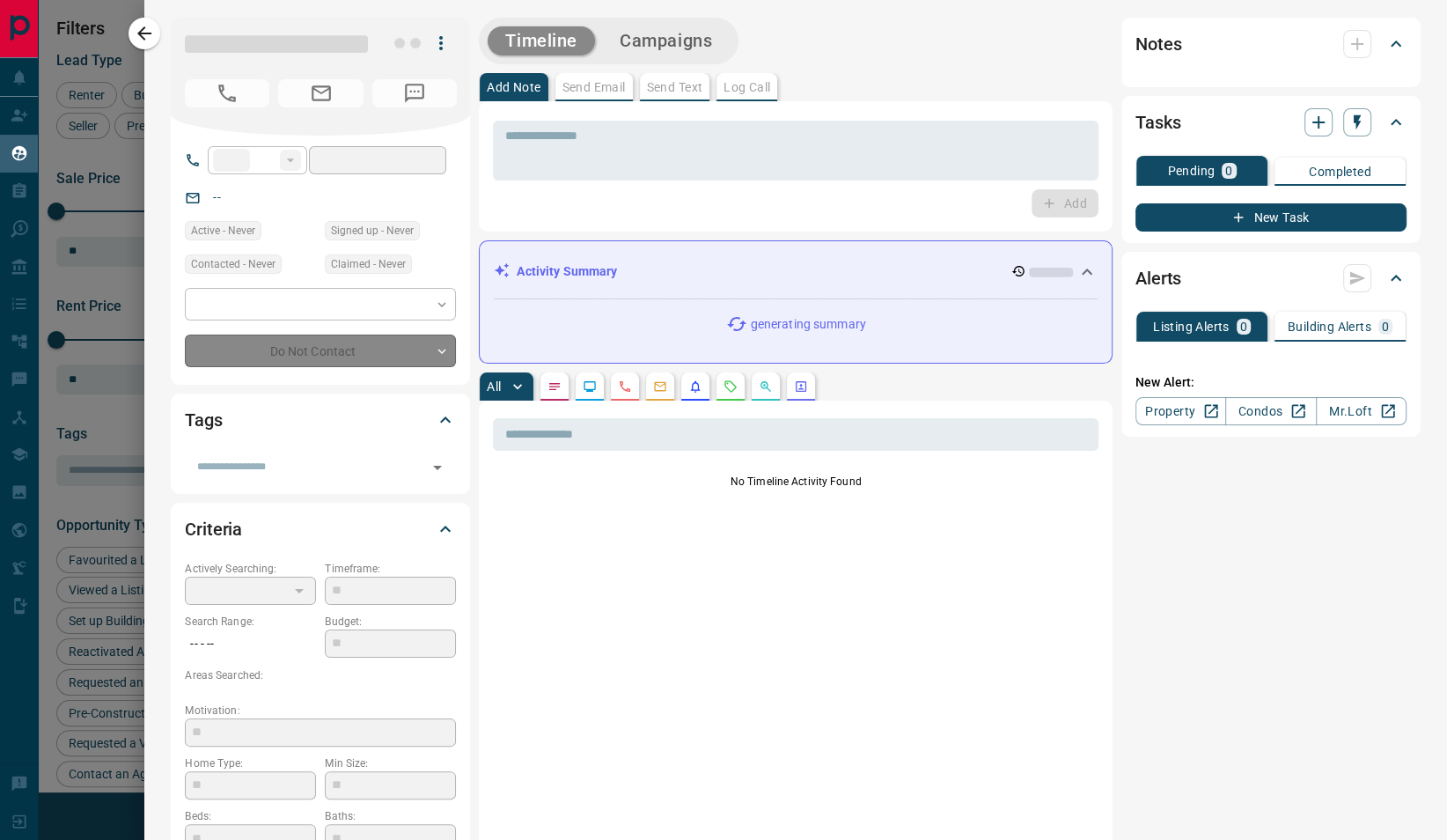 The height and width of the screenshot is (840, 1447). I want to click on span: Active - Never, so click(223, 231).